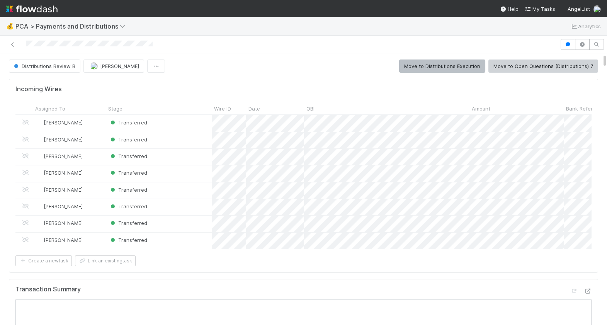 This screenshot has height=325, width=607. I want to click on span: Date, so click(254, 109).